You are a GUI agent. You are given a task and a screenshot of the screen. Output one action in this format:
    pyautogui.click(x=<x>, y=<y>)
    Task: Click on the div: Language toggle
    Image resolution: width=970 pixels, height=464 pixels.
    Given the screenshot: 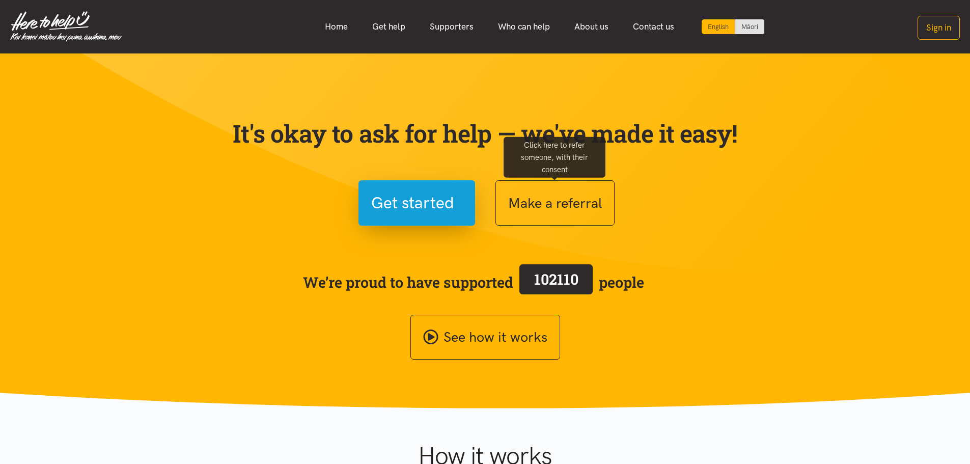 What is the action you would take?
    pyautogui.click(x=733, y=26)
    